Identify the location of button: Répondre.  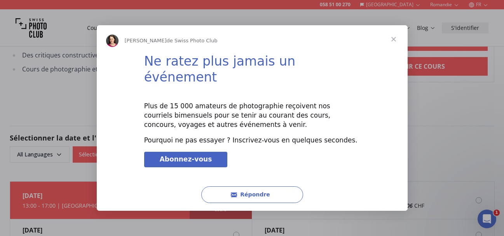
(252, 195).